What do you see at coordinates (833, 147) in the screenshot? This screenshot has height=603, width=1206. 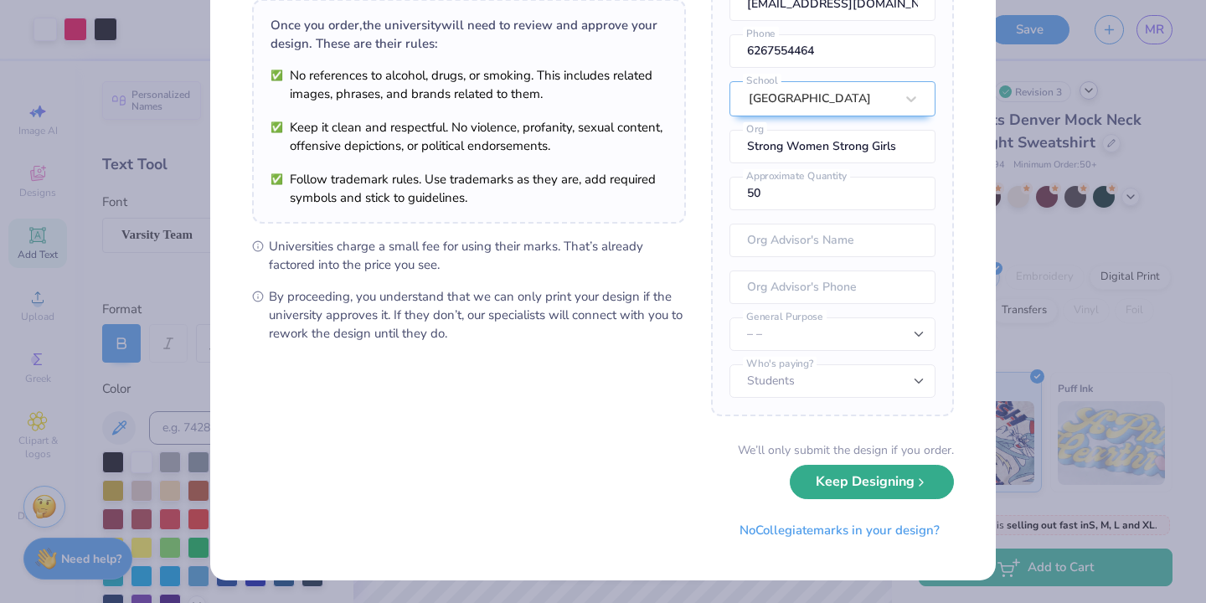 I see `input: Org` at bounding box center [833, 147].